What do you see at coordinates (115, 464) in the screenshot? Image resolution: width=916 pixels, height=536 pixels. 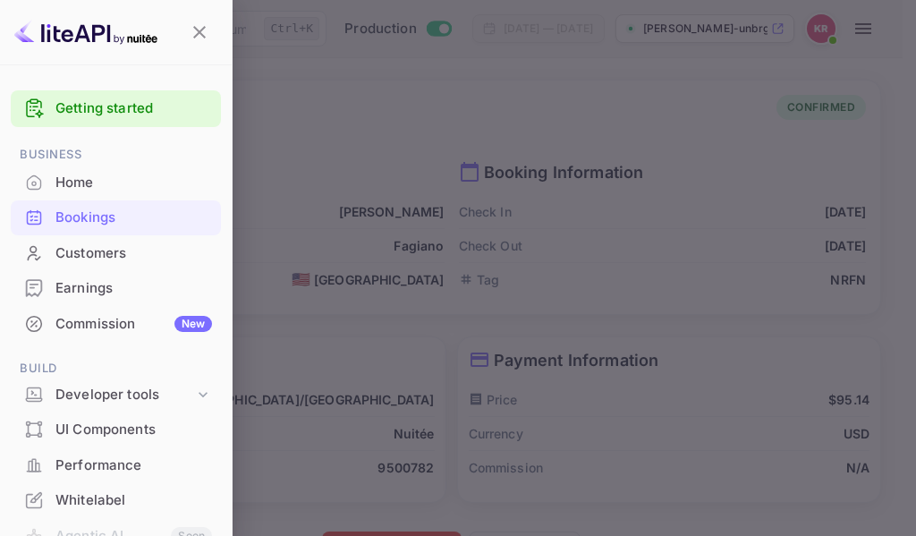 I see `a: Performance` at bounding box center [115, 464].